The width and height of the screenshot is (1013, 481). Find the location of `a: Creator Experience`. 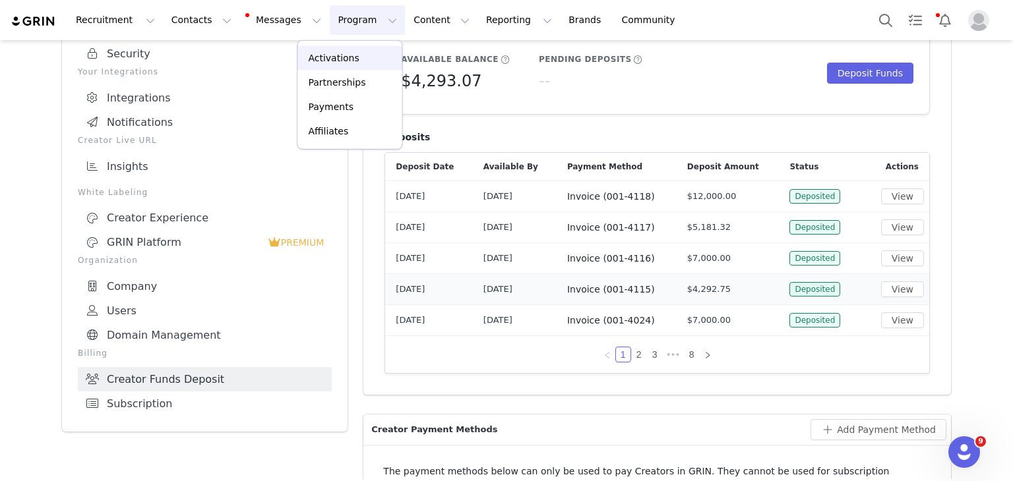

a: Creator Experience is located at coordinates (204, 218).